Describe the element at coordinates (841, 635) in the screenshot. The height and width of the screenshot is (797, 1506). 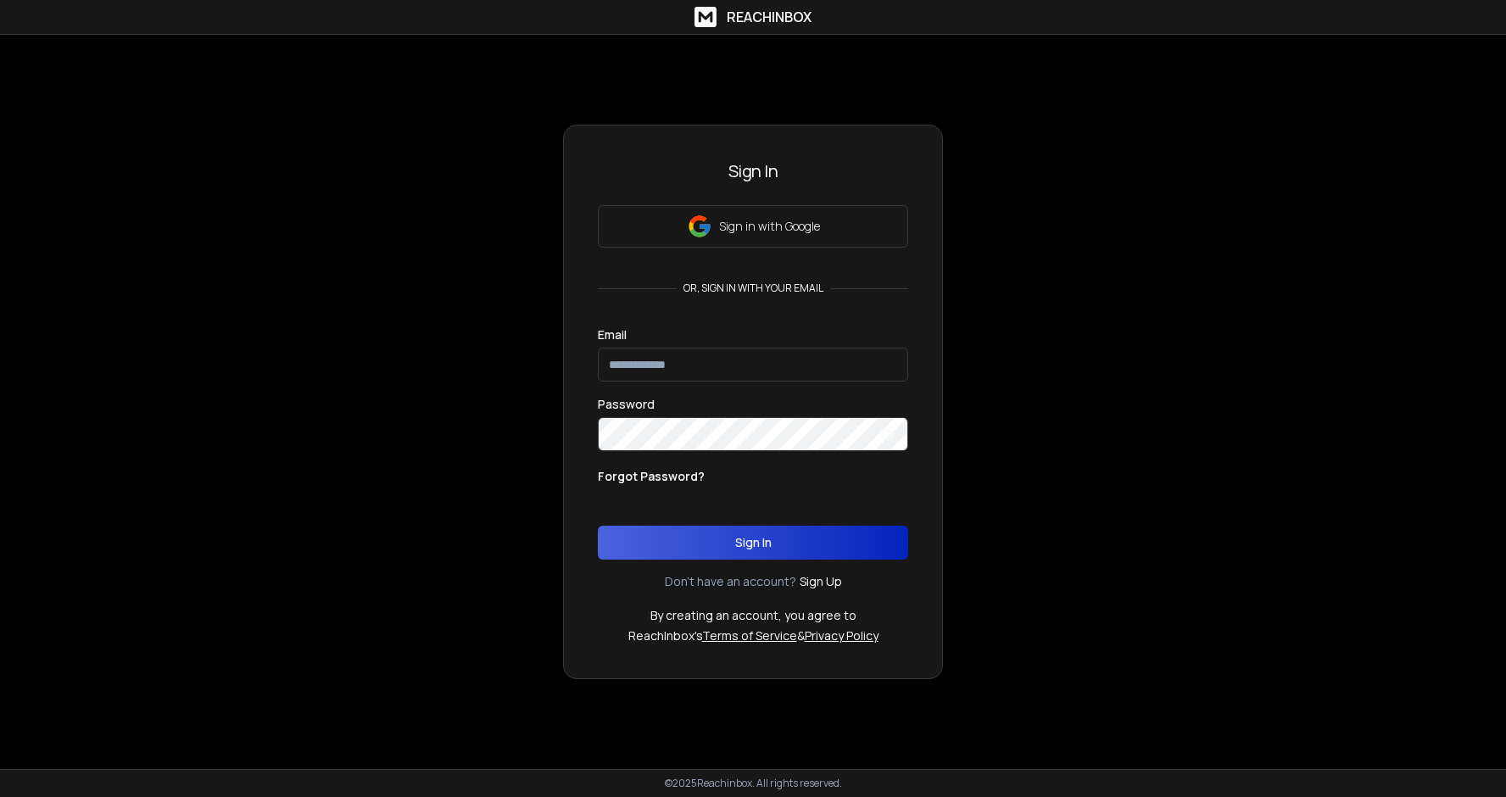
I see `a: Privacy Policy` at that location.